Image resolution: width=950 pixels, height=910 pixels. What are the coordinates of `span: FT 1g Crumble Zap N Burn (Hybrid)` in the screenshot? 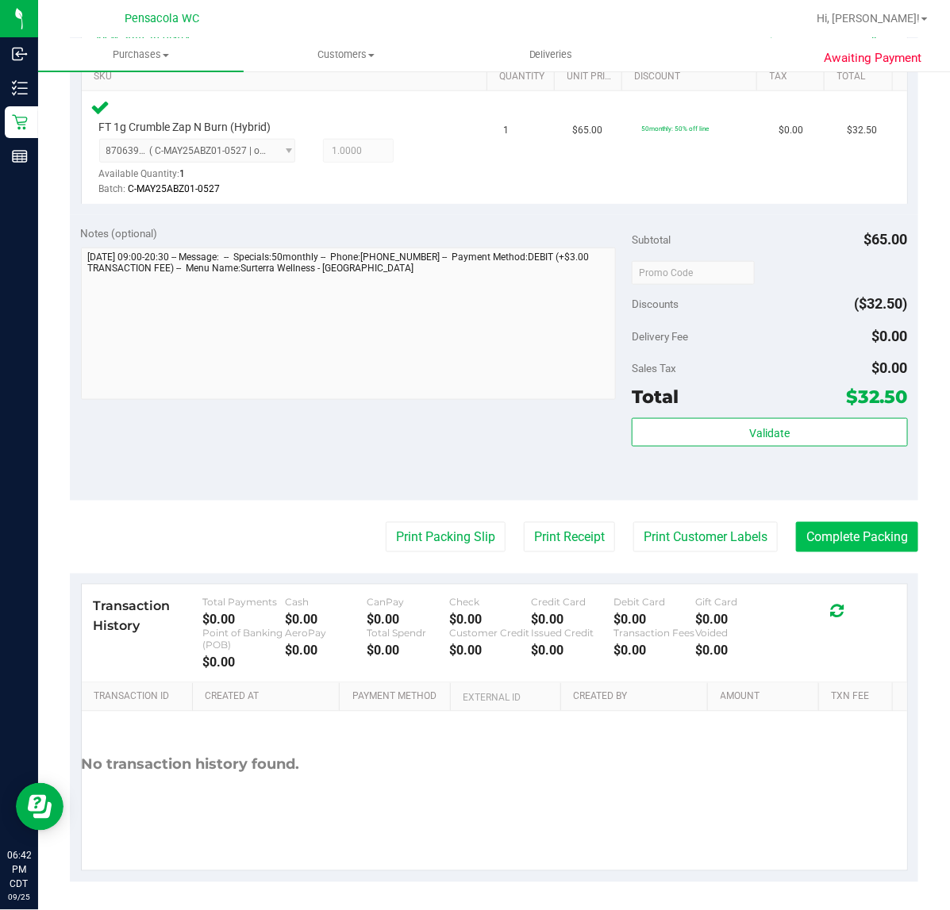 It's located at (185, 127).